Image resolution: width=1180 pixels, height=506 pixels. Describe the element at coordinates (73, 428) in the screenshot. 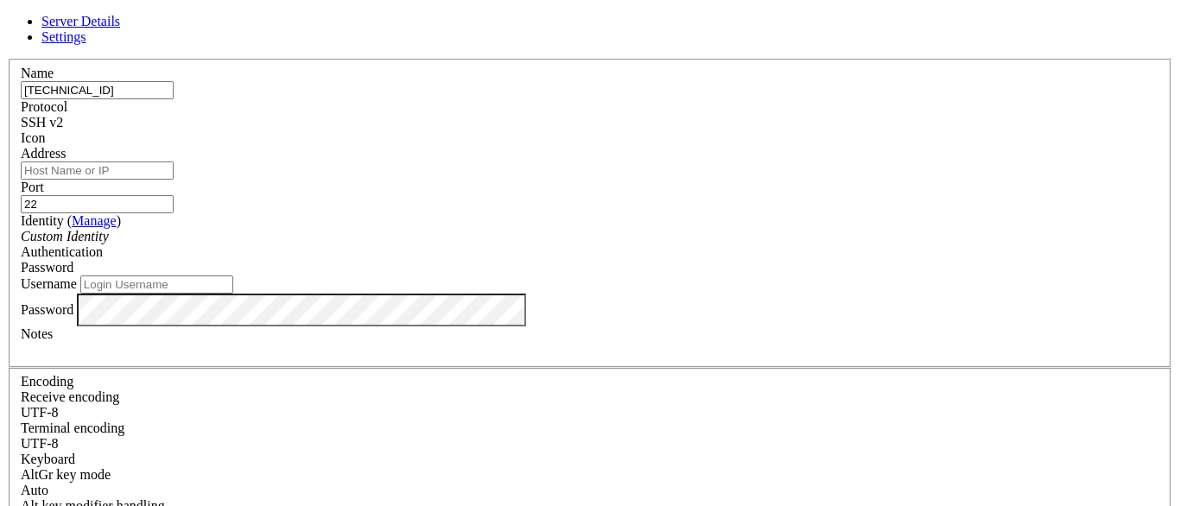

I see `label: The default terminal encoding. ISO-2022 enables character map translations (like graphics maps). ...` at that location.